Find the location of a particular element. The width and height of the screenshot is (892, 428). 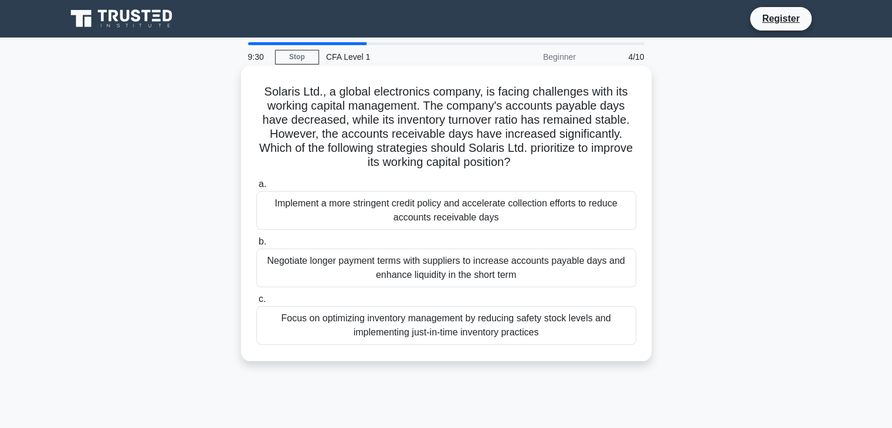

div: Negotiate longer payment terms with suppliers to increase accounts payable days and enhance liqui... is located at coordinates (446, 268).